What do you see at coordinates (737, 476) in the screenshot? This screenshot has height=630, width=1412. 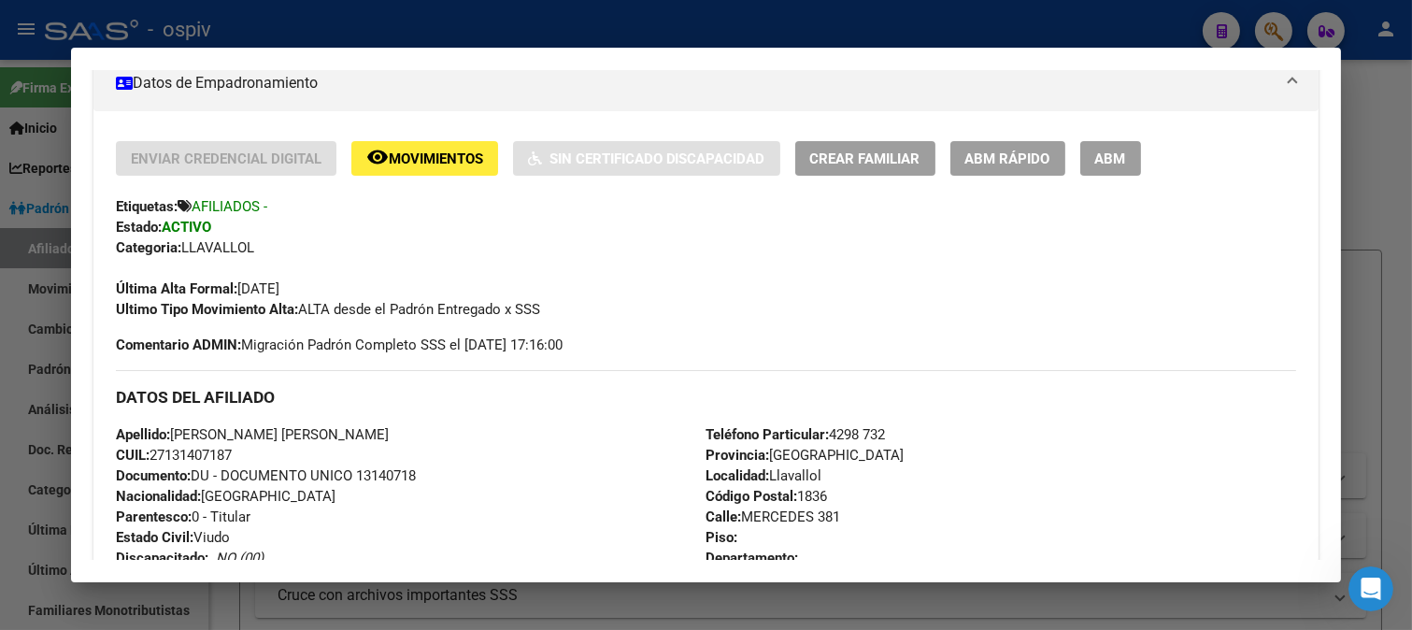 I see `strong: Localidad:` at bounding box center [737, 476].